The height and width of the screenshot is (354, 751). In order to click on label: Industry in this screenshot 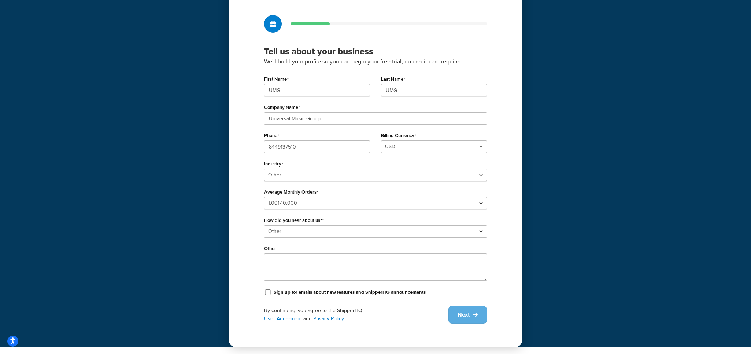, I will do `click(274, 164)`.